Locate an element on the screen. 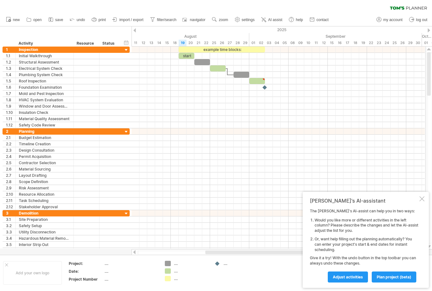 The image size is (432, 291). div: Roof Inspection is located at coordinates (45, 81).